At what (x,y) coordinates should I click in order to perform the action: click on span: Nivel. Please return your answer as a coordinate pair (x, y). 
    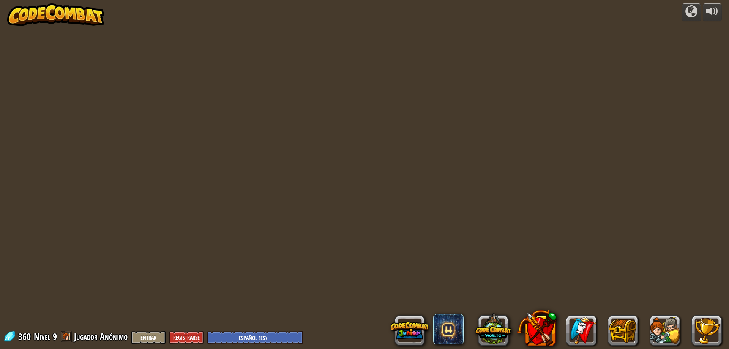
    Looking at the image, I should click on (42, 336).